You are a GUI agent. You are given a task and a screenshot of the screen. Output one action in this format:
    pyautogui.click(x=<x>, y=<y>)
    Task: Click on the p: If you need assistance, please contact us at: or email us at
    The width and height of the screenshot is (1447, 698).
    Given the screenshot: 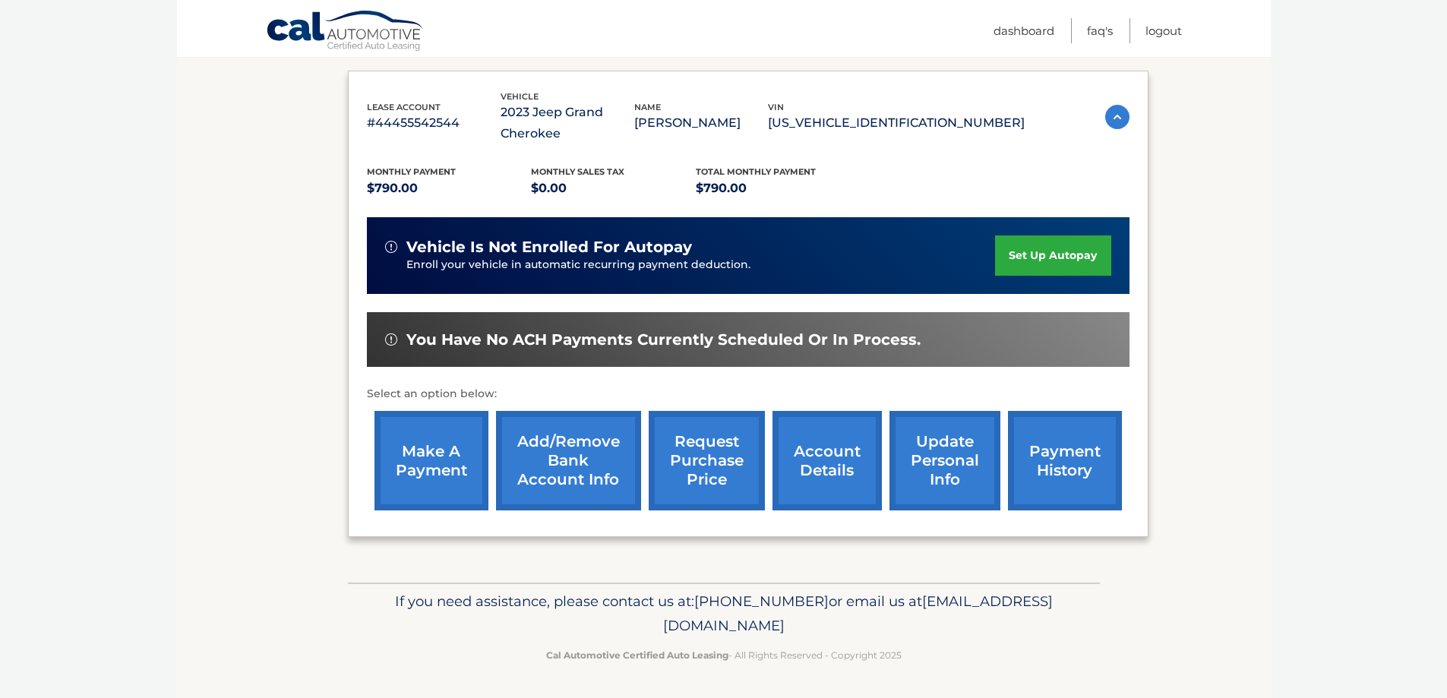 What is the action you would take?
    pyautogui.click(x=724, y=614)
    